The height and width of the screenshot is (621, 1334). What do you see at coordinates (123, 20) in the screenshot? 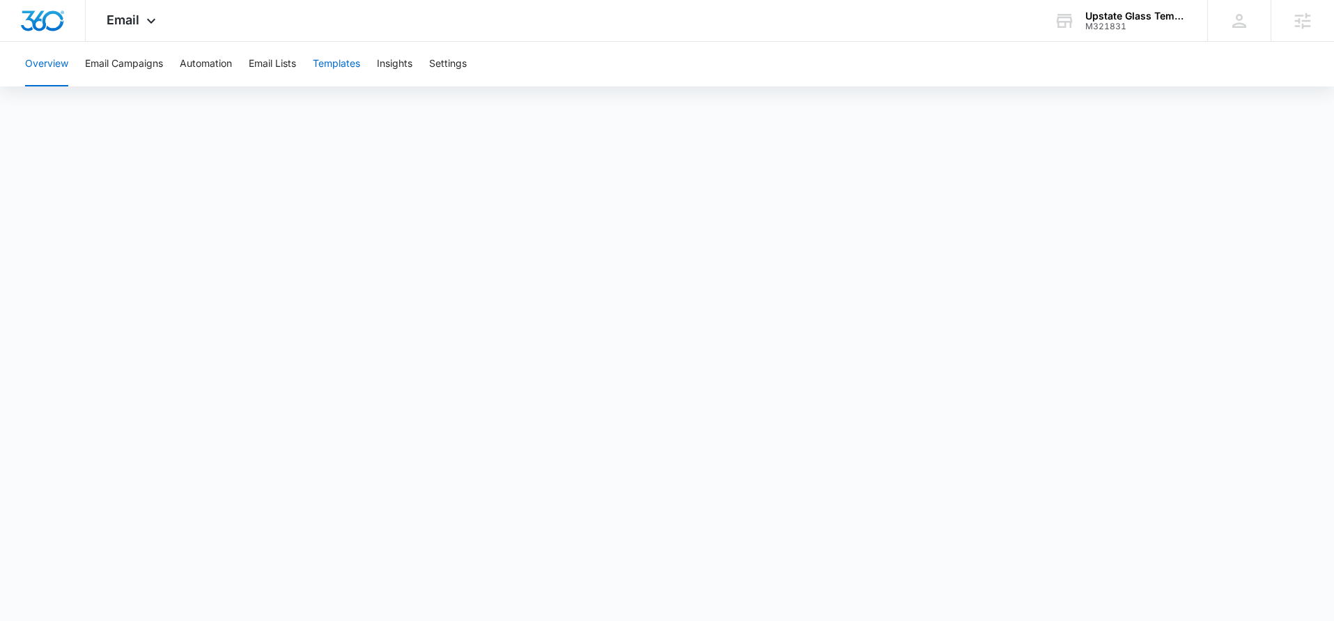
I see `span: Email` at bounding box center [123, 20].